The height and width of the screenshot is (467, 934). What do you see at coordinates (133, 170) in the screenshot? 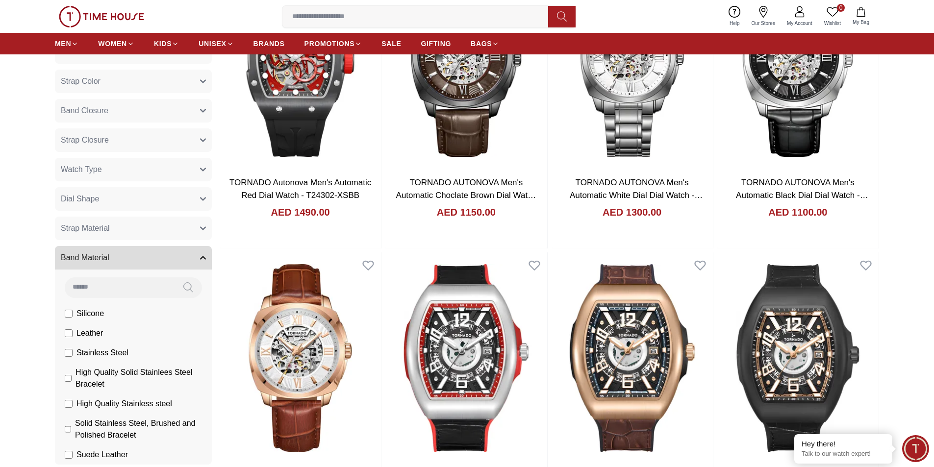
I see `button: Watch Type` at bounding box center [133, 170].